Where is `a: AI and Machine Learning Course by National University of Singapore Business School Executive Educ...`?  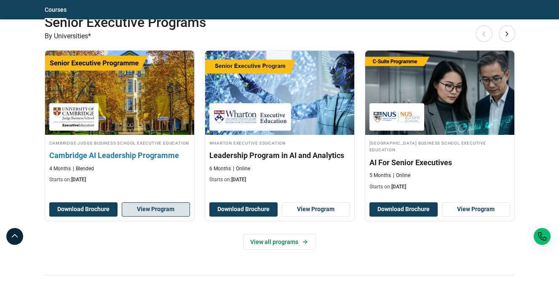 a: AI and Machine Learning Course by National University of Singapore Business School Executive Educ... is located at coordinates (439, 122).